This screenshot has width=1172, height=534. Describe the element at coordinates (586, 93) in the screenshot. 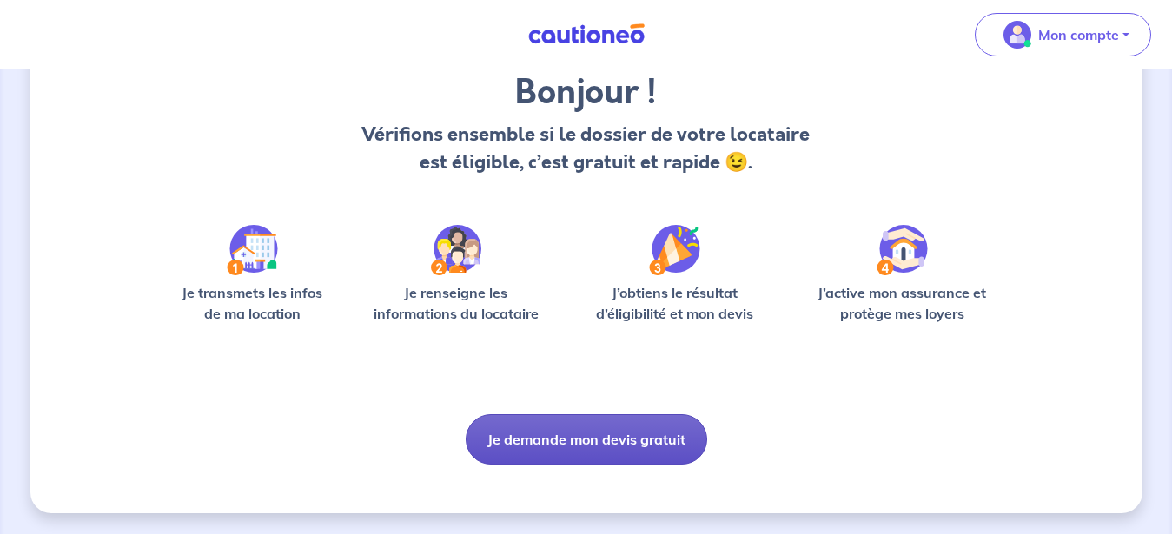

I see `h3: Bonjour !` at that location.